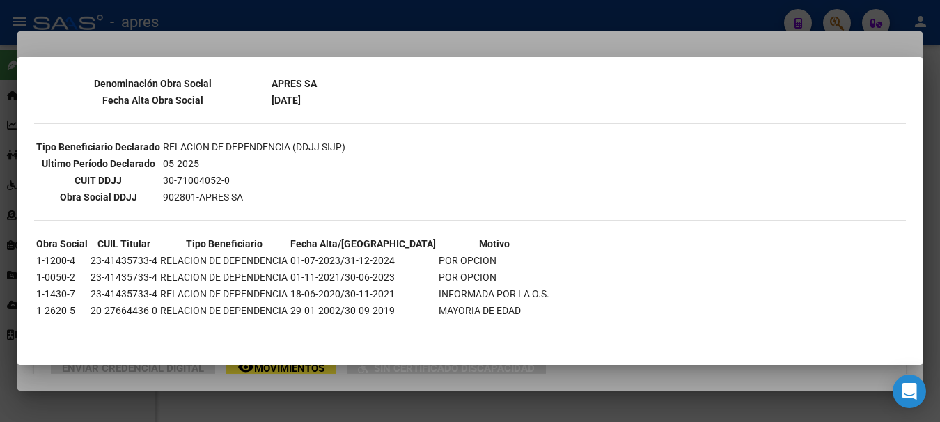 This screenshot has width=940, height=422. Describe the element at coordinates (152, 100) in the screenshot. I see `th: Fecha Alta Obra Social` at that location.